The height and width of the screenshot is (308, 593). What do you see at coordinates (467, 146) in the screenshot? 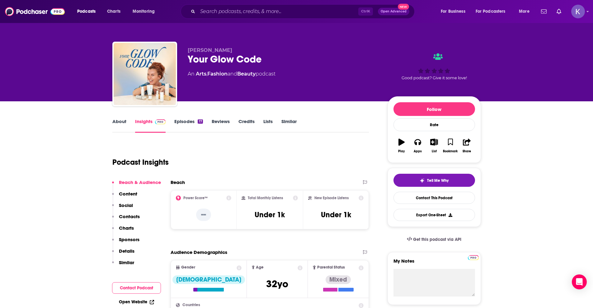
I see `button: Share` at bounding box center [467, 146].